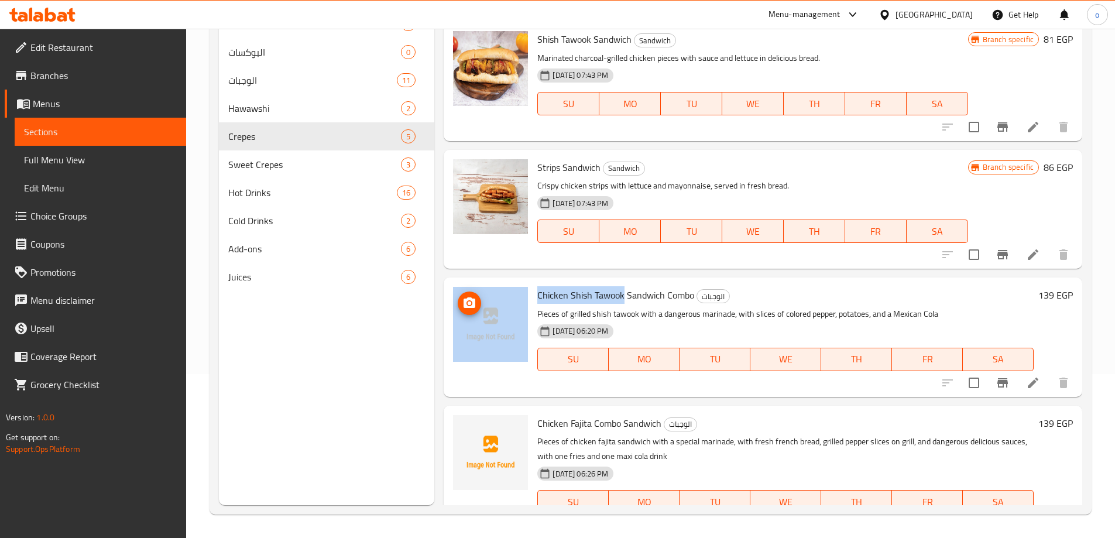 The width and height of the screenshot is (1115, 538). I want to click on a: Coverage Report, so click(95, 356).